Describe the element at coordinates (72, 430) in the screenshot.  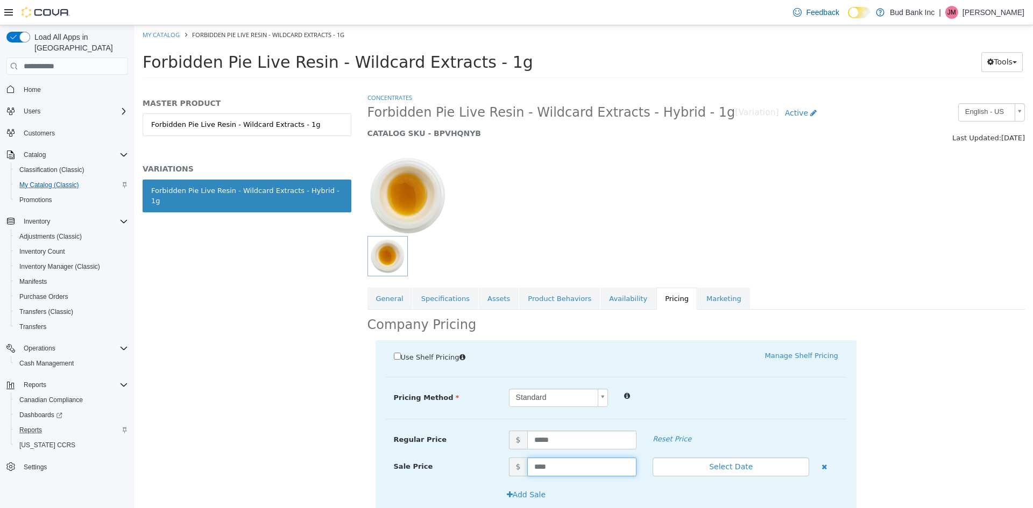
I see `button: Reports` at that location.